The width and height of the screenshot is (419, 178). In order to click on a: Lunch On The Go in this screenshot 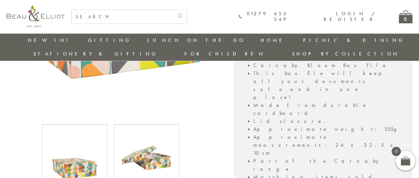, I will do `click(196, 40)`.